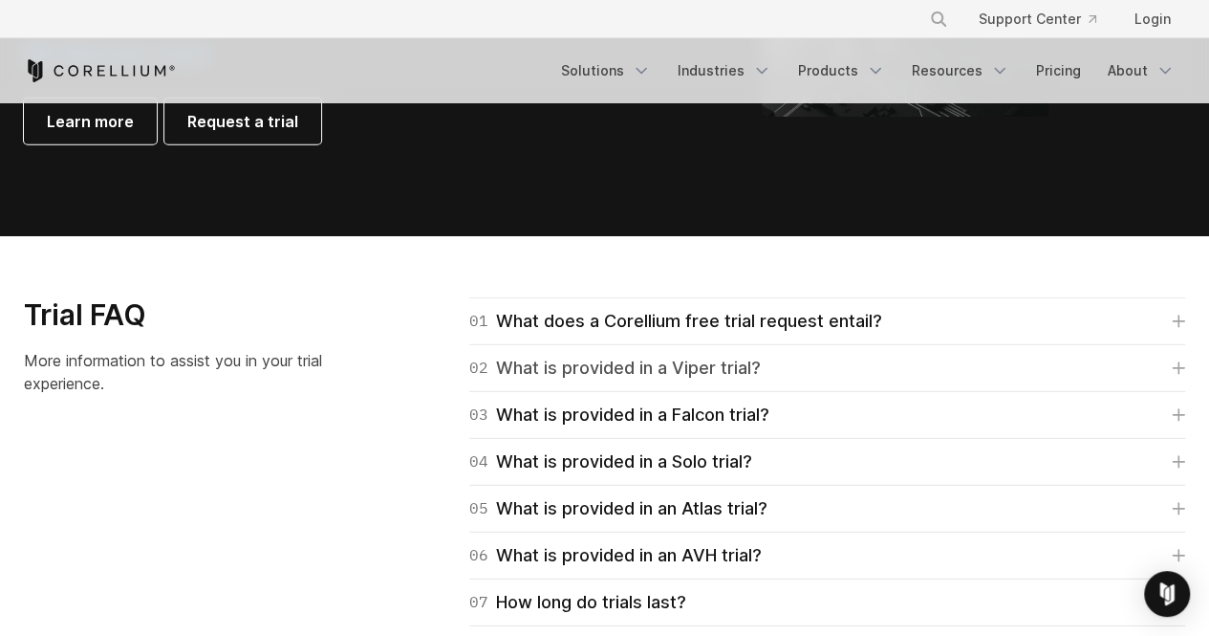 This screenshot has height=636, width=1209. What do you see at coordinates (676, 321) in the screenshot?
I see `div: What does a Corellium free trial request entail?` at bounding box center [676, 321].